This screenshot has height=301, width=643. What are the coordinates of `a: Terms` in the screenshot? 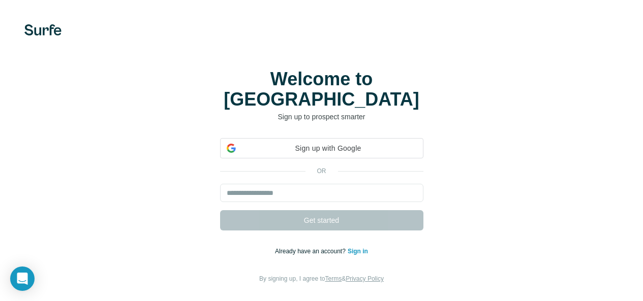 It's located at (333, 279).